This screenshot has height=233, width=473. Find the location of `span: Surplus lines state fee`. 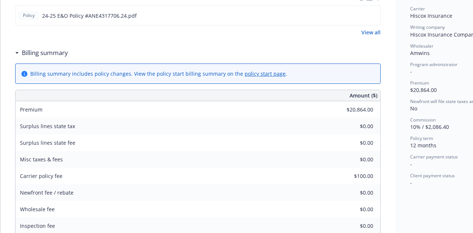

span: Surplus lines state fee is located at coordinates (48, 143).